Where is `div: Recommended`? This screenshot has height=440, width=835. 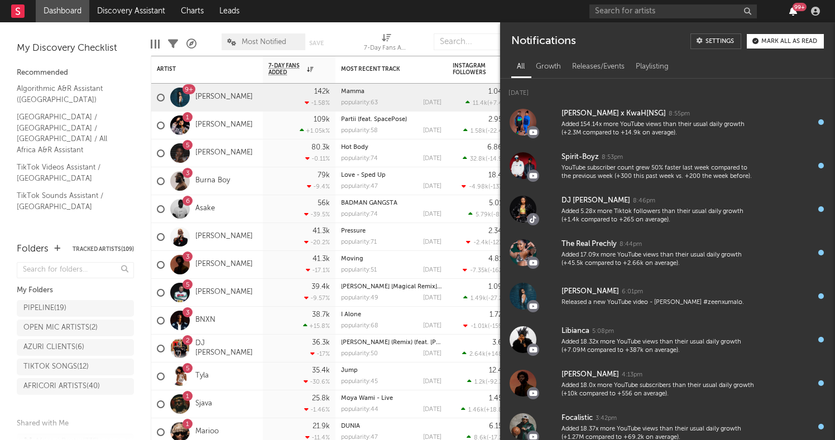 div: Recommended is located at coordinates (75, 73).